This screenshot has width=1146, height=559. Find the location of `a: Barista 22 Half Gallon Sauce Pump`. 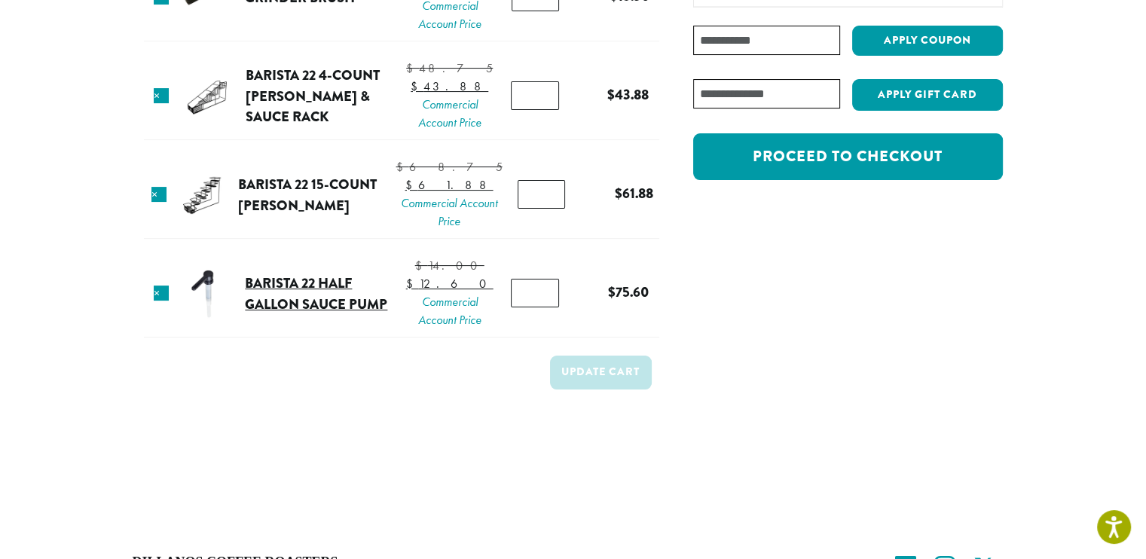

a: Barista 22 Half Gallon Sauce Pump is located at coordinates (316, 293).